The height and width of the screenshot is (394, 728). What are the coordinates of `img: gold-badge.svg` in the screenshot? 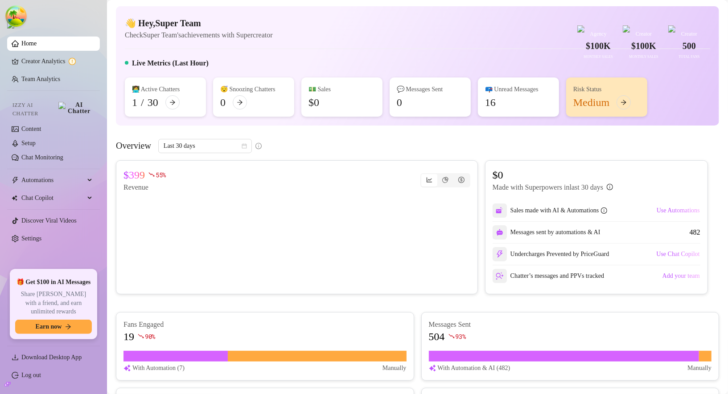 It's located at (581, 29).